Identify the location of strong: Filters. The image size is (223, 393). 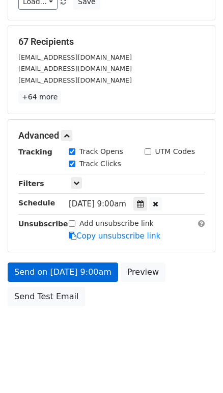
(31, 183).